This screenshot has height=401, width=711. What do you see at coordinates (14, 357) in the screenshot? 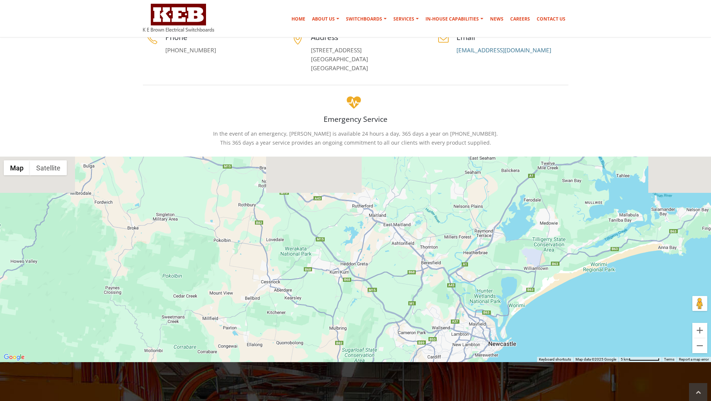
I see `a: Open this area in Google Maps (opens a new window)` at bounding box center [14, 357].